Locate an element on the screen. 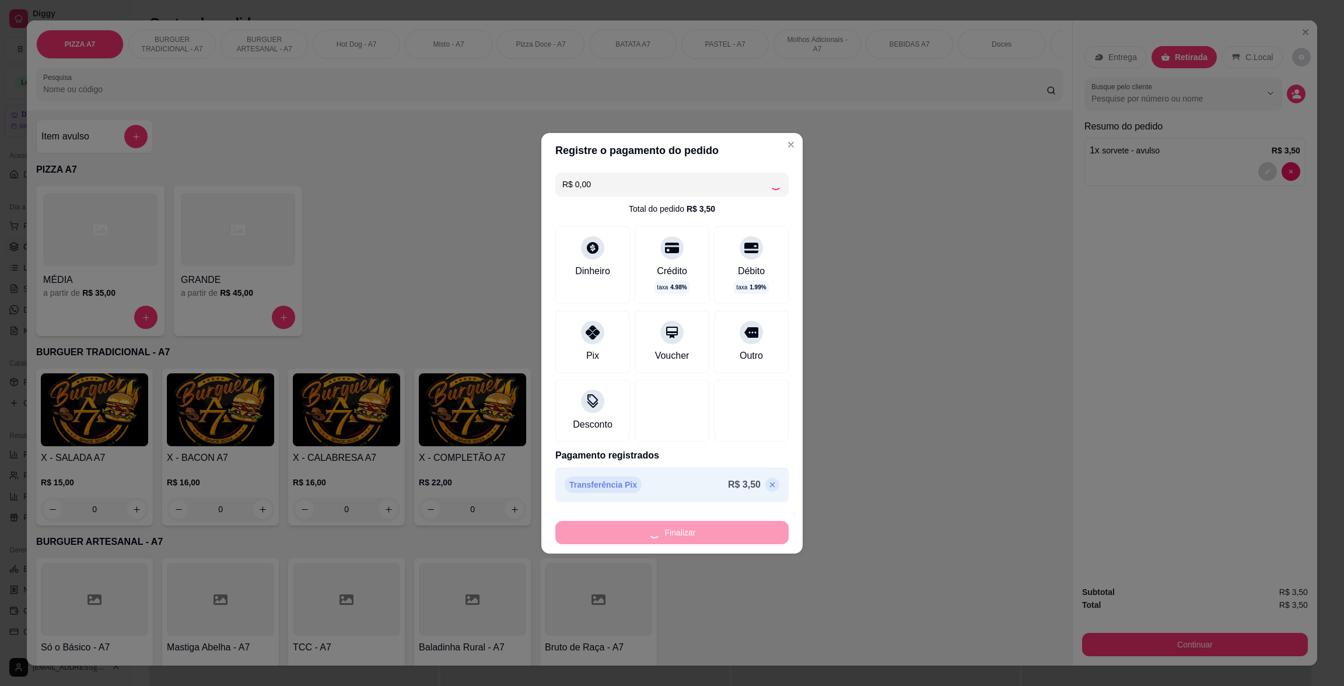 The height and width of the screenshot is (686, 1344). div: Desconto is located at coordinates (593, 425).